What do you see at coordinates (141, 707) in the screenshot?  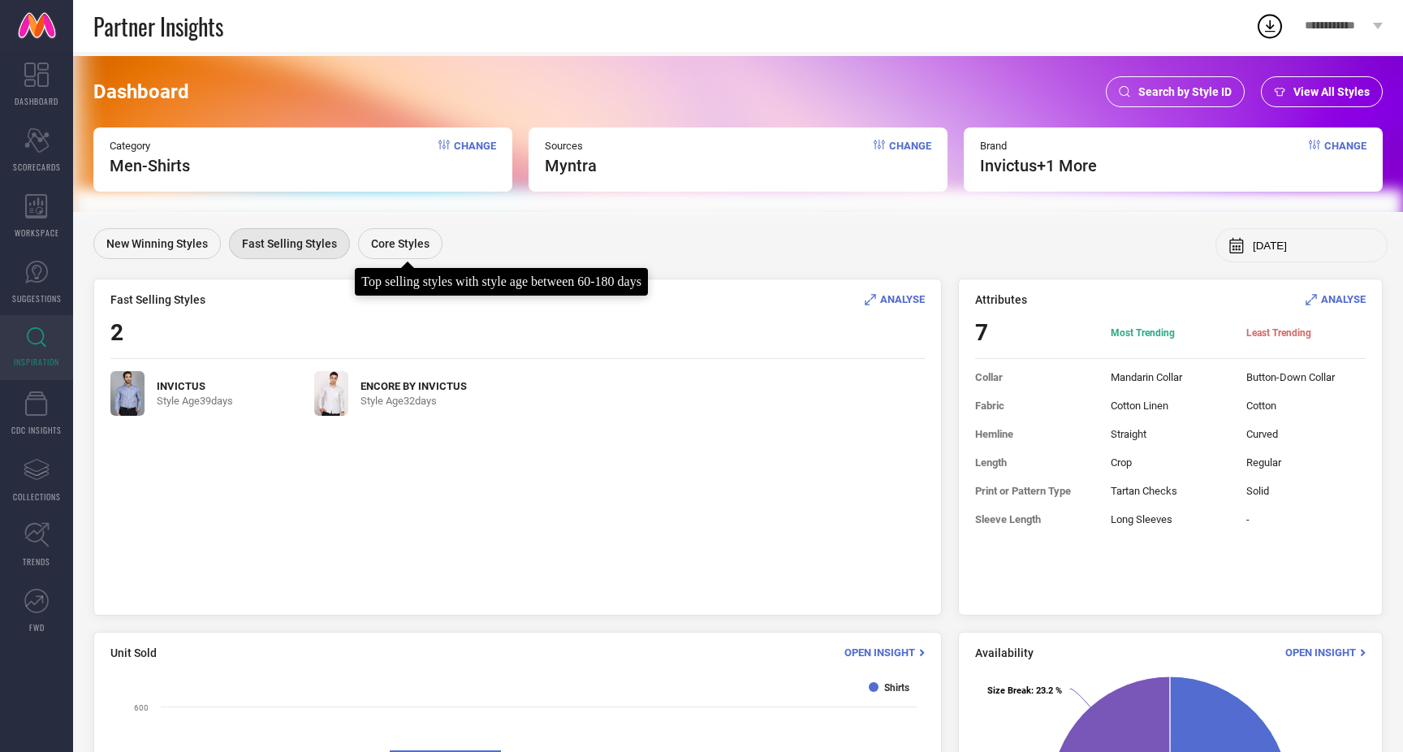 I see `text: 600` at bounding box center [141, 707].